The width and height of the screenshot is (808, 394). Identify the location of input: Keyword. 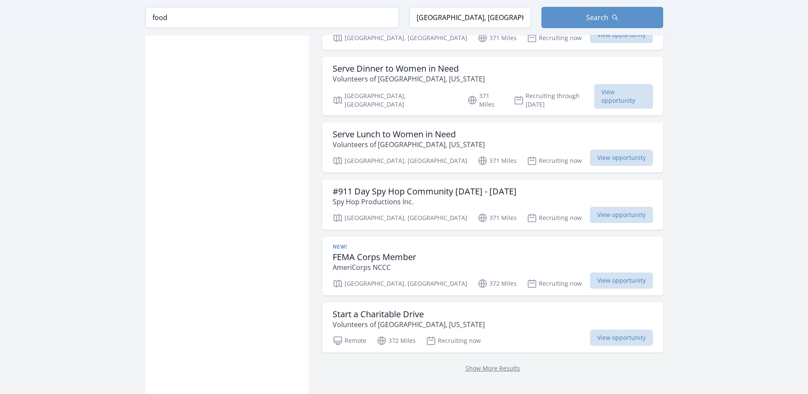
(272, 17).